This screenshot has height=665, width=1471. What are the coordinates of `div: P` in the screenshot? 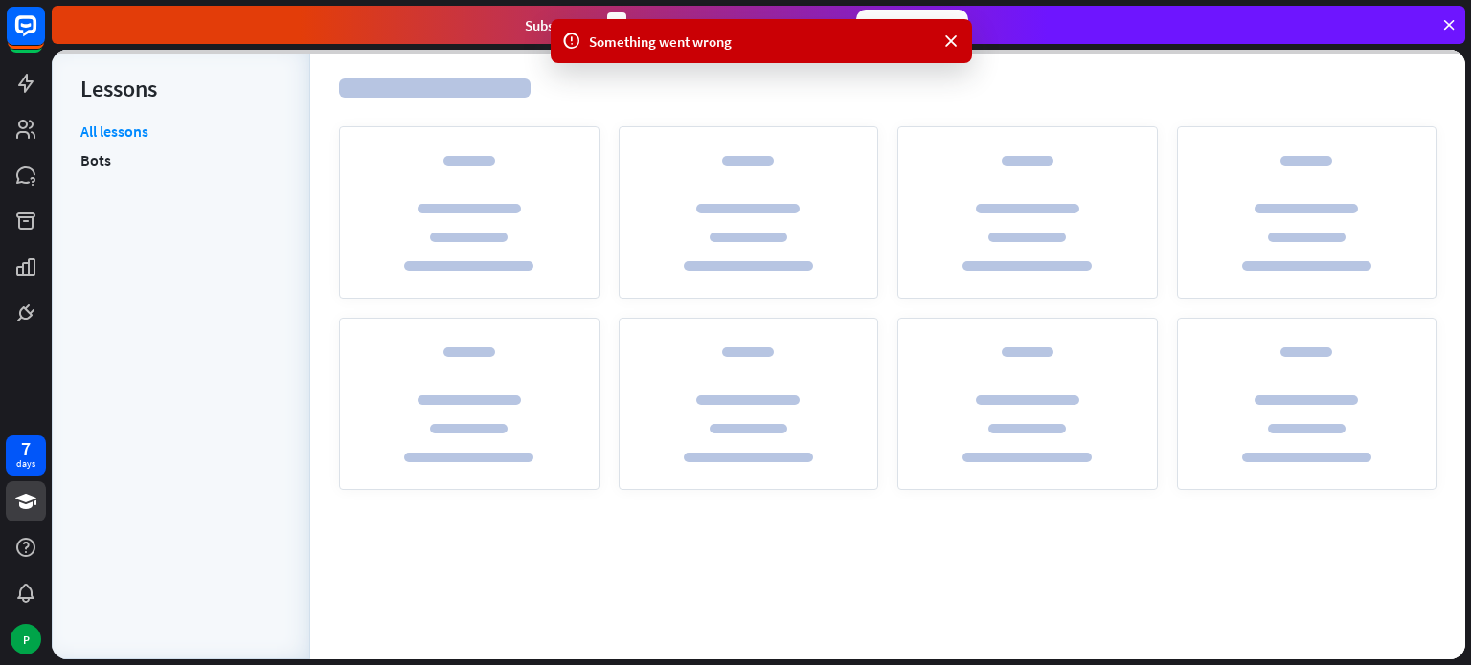 It's located at (26, 640).